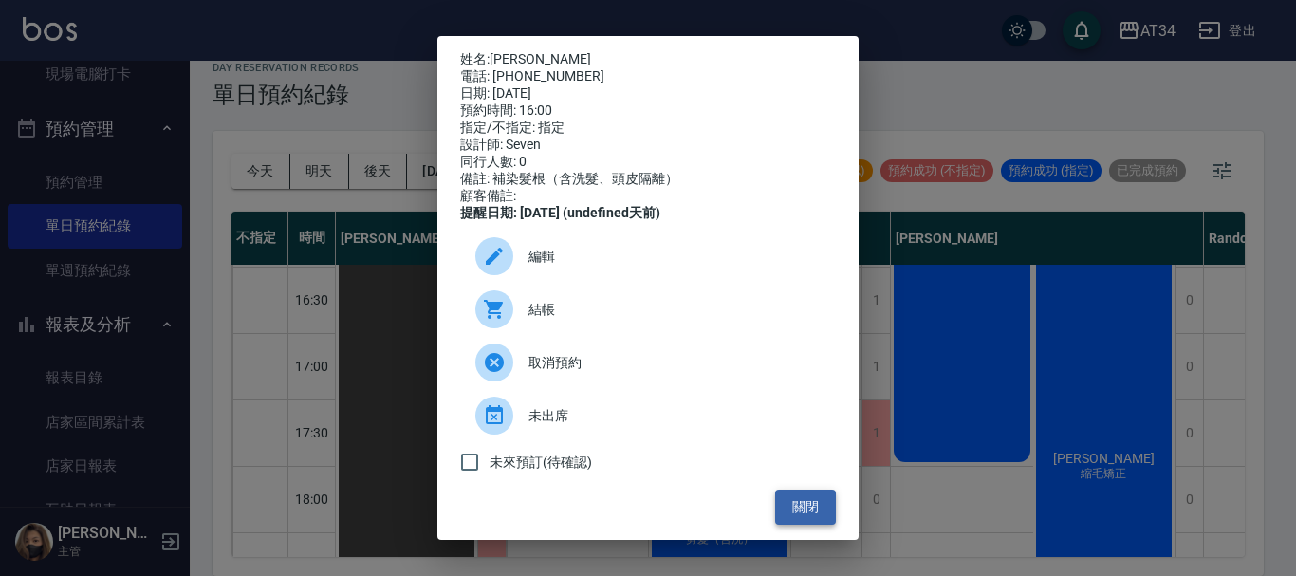 This screenshot has height=576, width=1296. What do you see at coordinates (648, 362) in the screenshot?
I see `div: 取消預約` at bounding box center [648, 362].